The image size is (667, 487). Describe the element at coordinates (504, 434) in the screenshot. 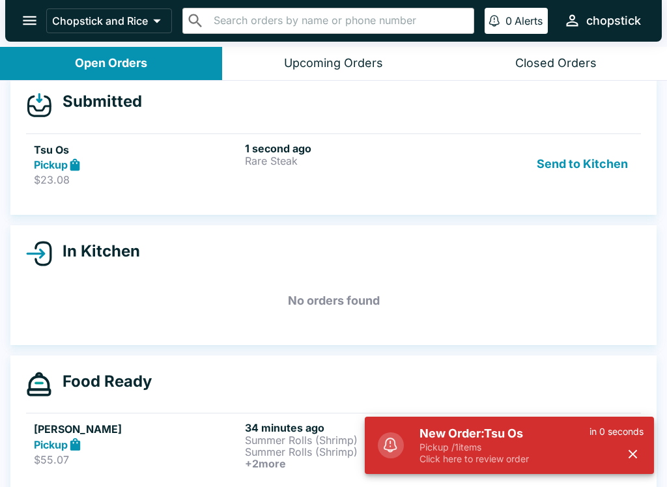

I see `h5: New Order: Tsu Os` at that location.